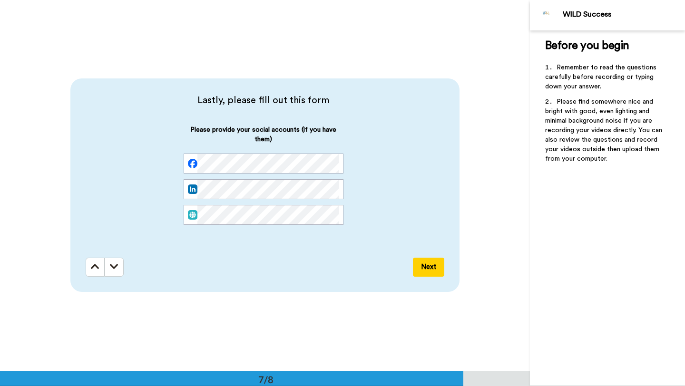 Image resolution: width=685 pixels, height=386 pixels. I want to click on button: Next, so click(429, 267).